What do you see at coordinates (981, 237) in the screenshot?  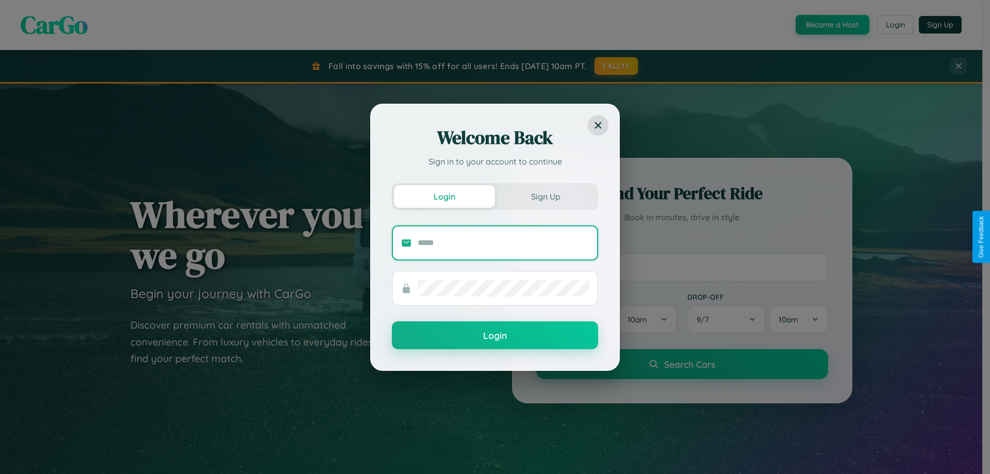 I see `div: Give Feedback` at bounding box center [981, 237].